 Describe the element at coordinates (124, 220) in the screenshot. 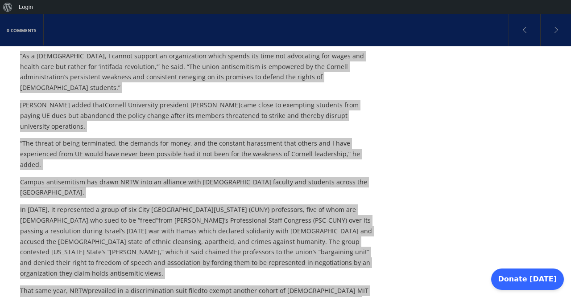

I see `a: who sued to be “freed”` at that location.